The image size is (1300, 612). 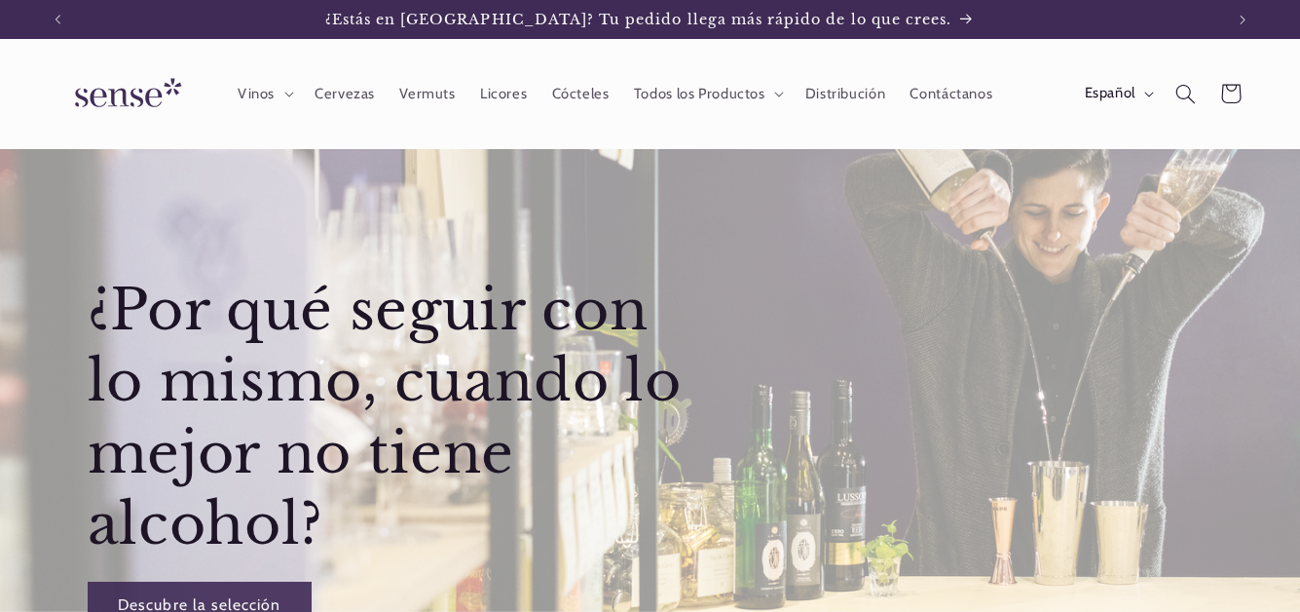 I want to click on summary: Vinos, so click(x=263, y=94).